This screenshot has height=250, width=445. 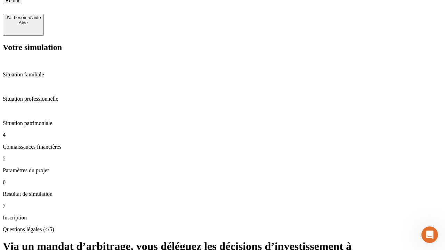 What do you see at coordinates (23, 17) in the screenshot?
I see `div: J’ai besoin d'aide` at bounding box center [23, 17].